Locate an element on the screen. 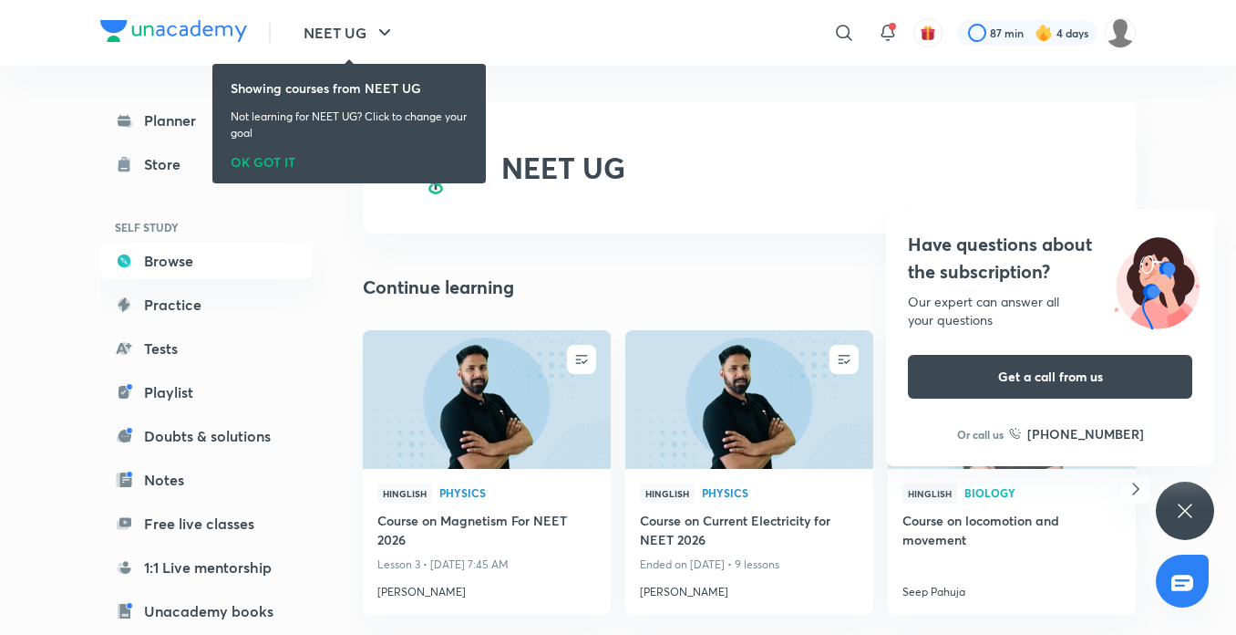  img: Barsha Singh is located at coordinates (1120, 33).